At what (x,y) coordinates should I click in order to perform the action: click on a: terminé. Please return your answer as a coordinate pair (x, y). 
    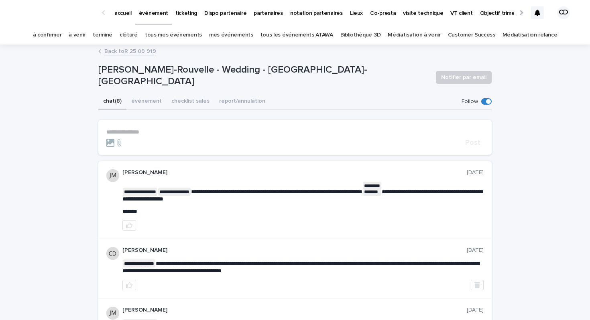
    Looking at the image, I should click on (102, 35).